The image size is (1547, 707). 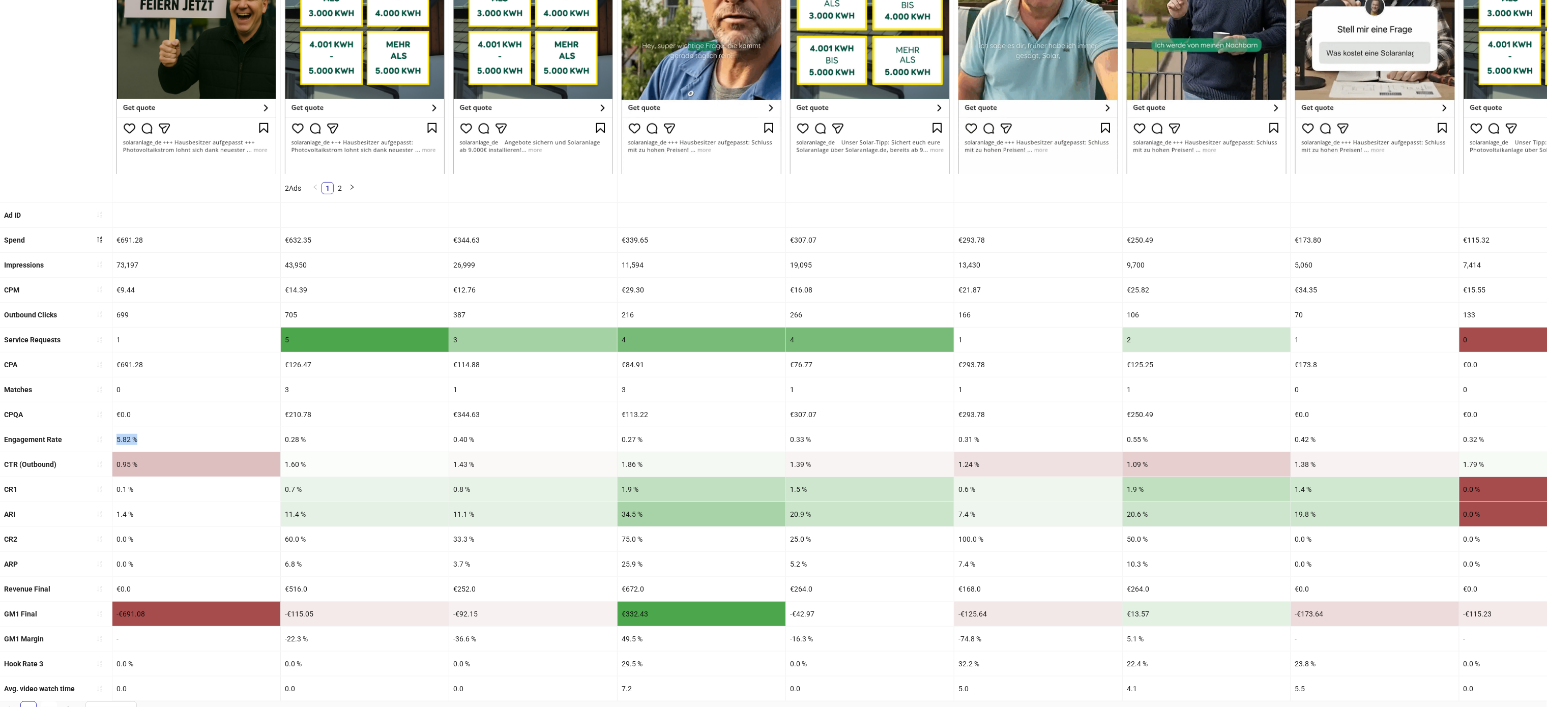 What do you see at coordinates (870, 464) in the screenshot?
I see `div: 1.39 %` at bounding box center [870, 464].